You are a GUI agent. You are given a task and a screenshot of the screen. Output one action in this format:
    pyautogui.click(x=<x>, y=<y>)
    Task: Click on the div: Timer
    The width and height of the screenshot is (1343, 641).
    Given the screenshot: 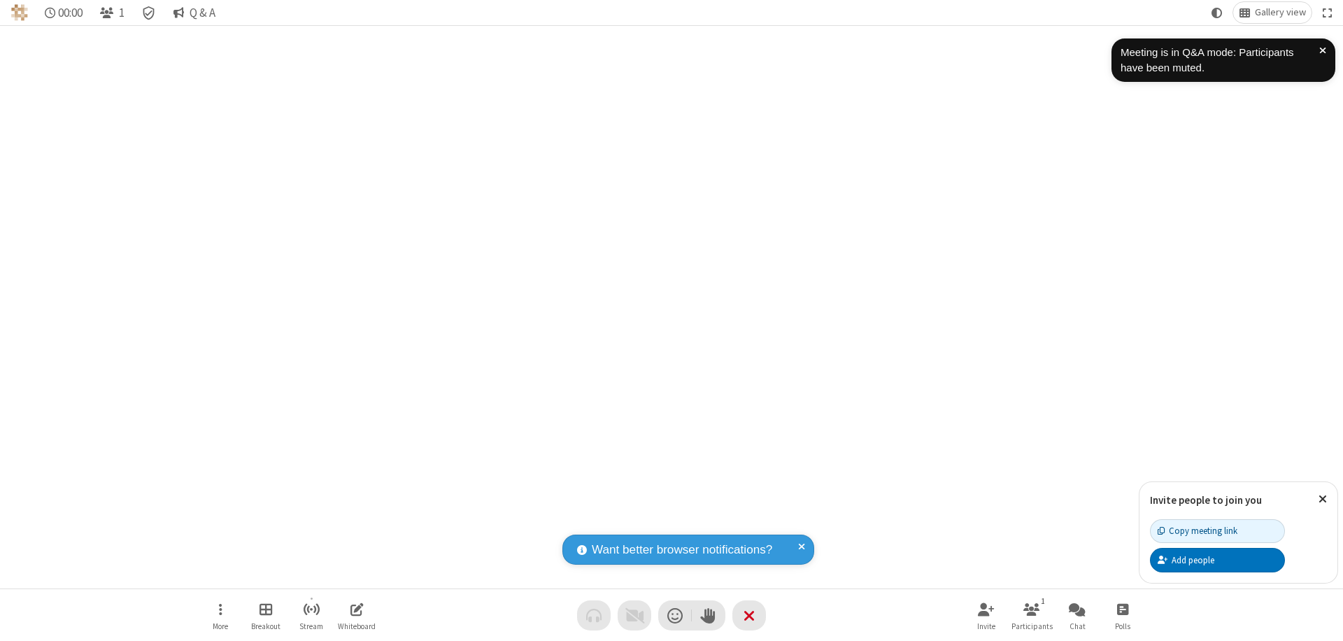 What is the action you would take?
    pyautogui.click(x=64, y=13)
    